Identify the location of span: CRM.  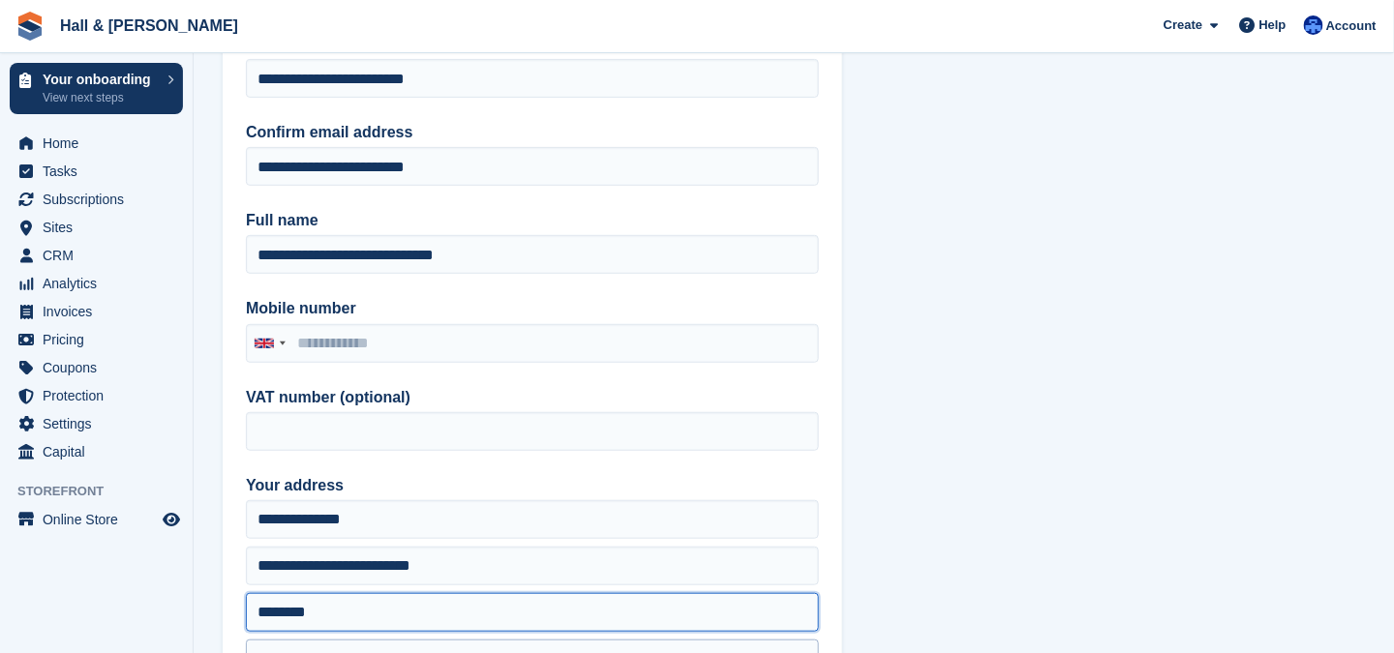
(101, 256).